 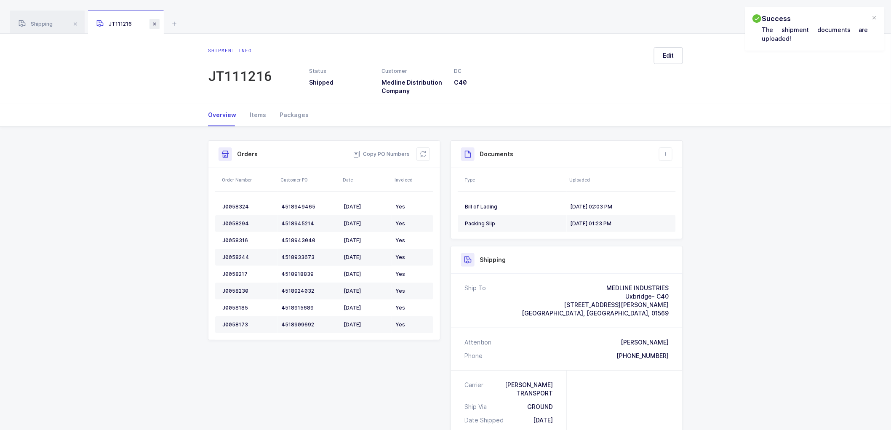 What do you see at coordinates (340, 83) in the screenshot?
I see `h3: Shipped` at bounding box center [340, 83].